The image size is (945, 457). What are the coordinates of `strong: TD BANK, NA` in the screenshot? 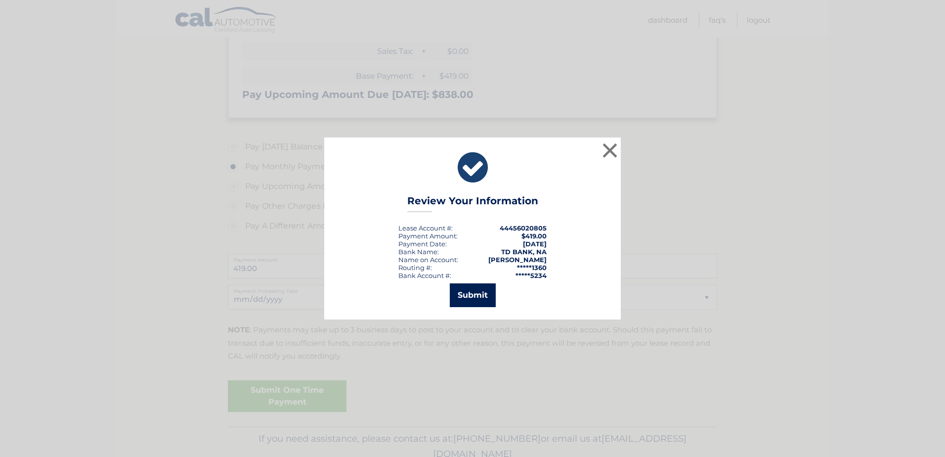 It's located at (524, 252).